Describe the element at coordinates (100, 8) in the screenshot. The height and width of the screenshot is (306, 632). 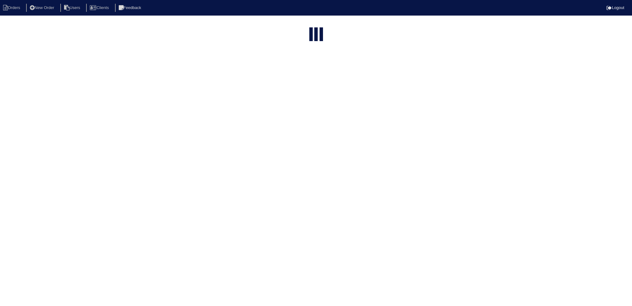
I see `li: Clients` at that location.